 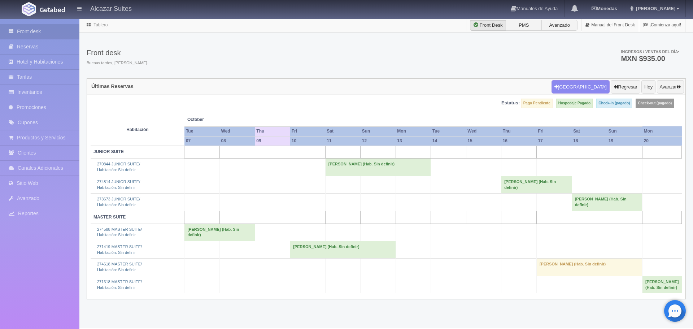 What do you see at coordinates (554, 141) in the screenshot?
I see `th: 17` at bounding box center [554, 141].